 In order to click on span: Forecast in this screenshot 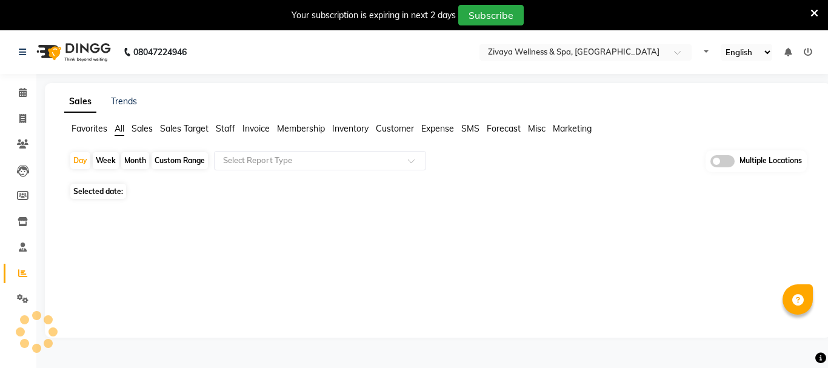, I will do `click(504, 129)`.